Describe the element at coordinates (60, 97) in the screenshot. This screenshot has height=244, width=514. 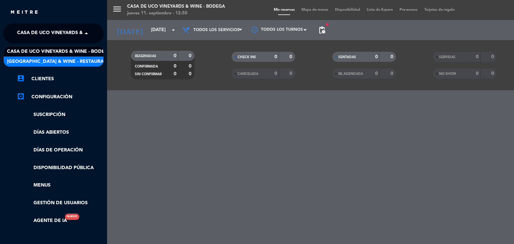
I see `a: Configuración` at that location.